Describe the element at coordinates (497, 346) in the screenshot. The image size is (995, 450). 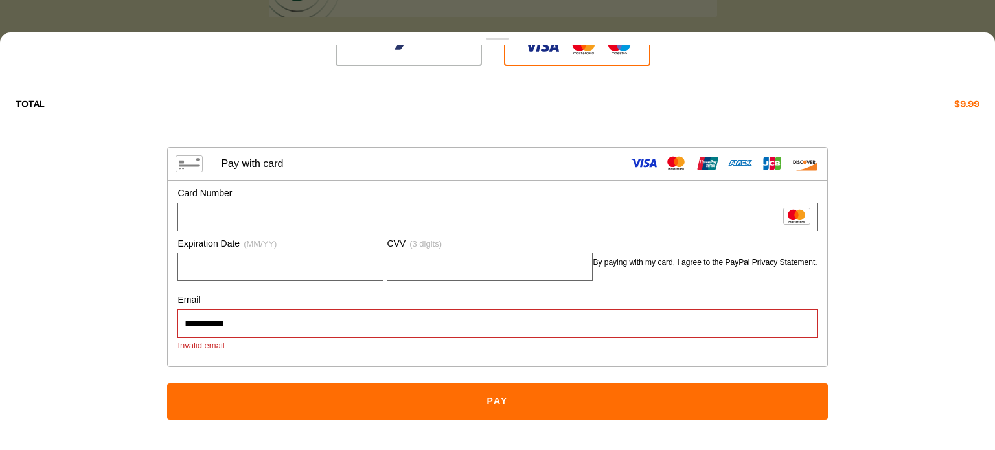
I see `div: Invalid email` at that location.